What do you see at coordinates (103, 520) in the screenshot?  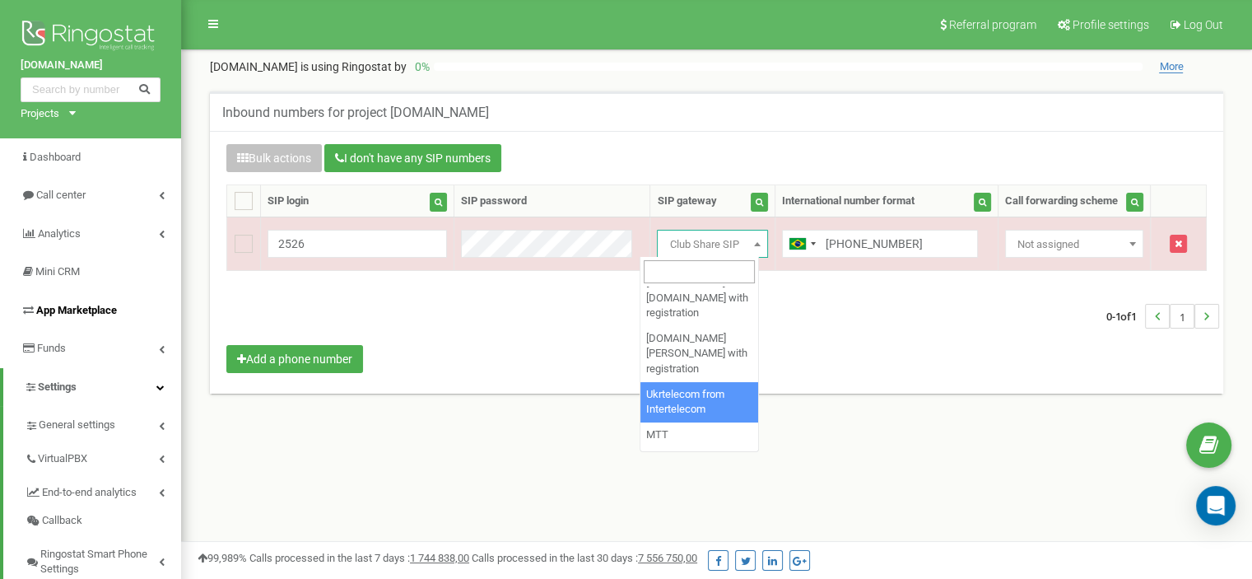 I see `a: Callback` at bounding box center [103, 520].